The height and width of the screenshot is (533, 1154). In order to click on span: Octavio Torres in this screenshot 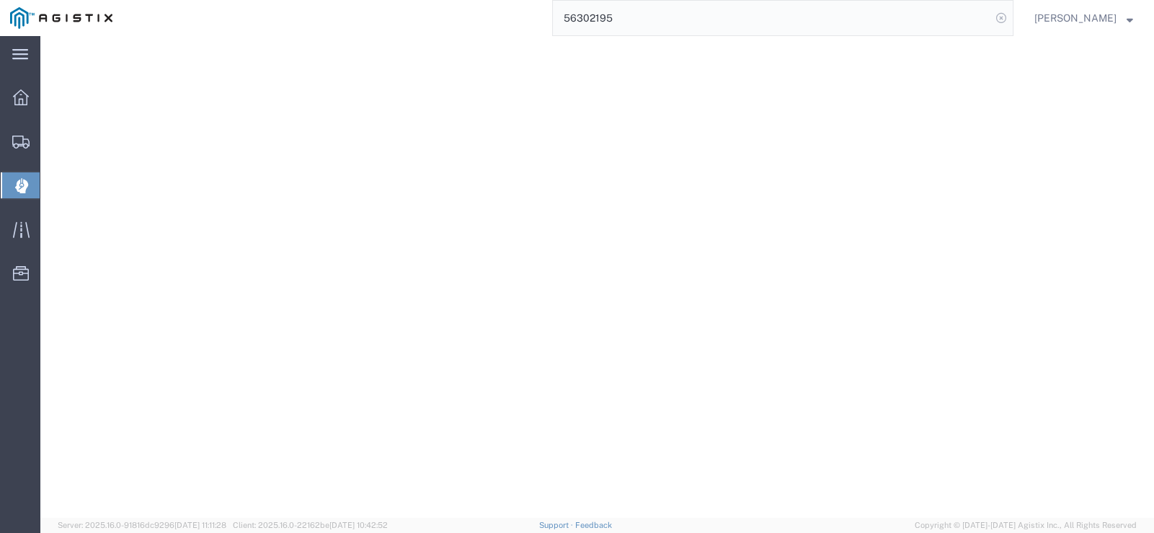, I will do `click(1075, 18)`.